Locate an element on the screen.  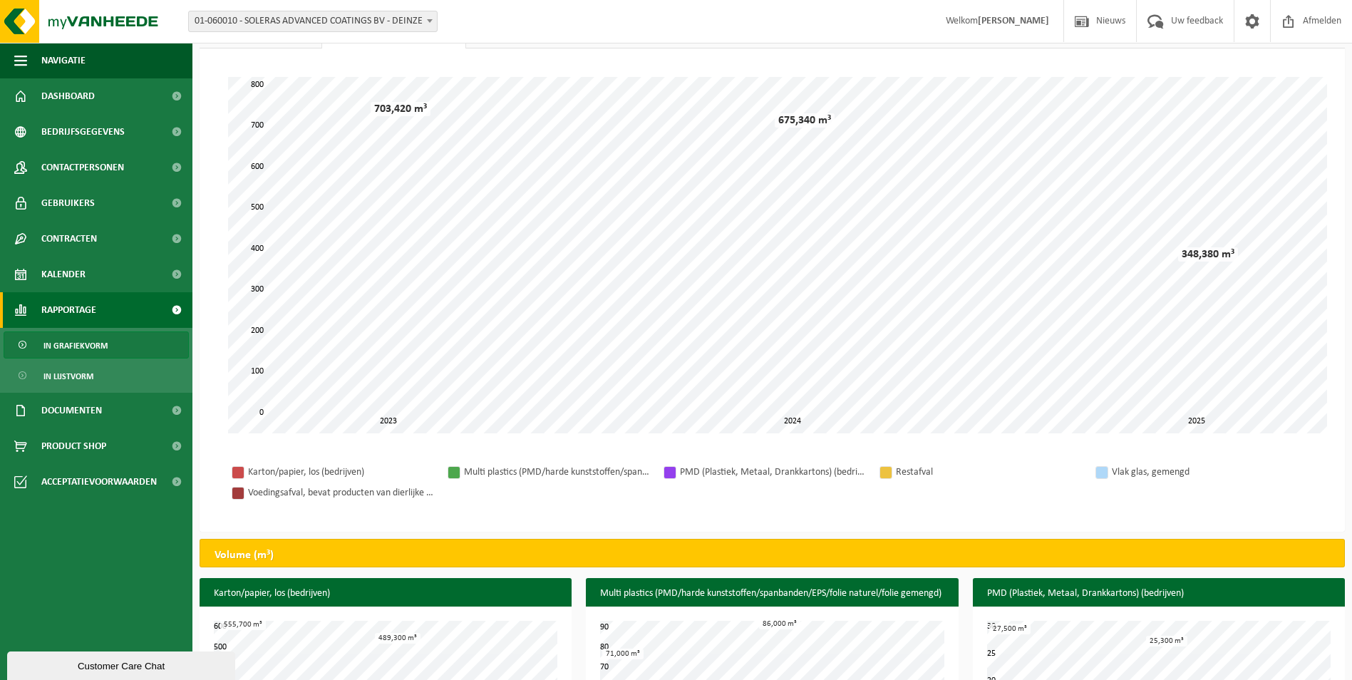
h3: PMD (Plastiek, Metaal, Drankkartons) (bedrijven) is located at coordinates (1159, 594).